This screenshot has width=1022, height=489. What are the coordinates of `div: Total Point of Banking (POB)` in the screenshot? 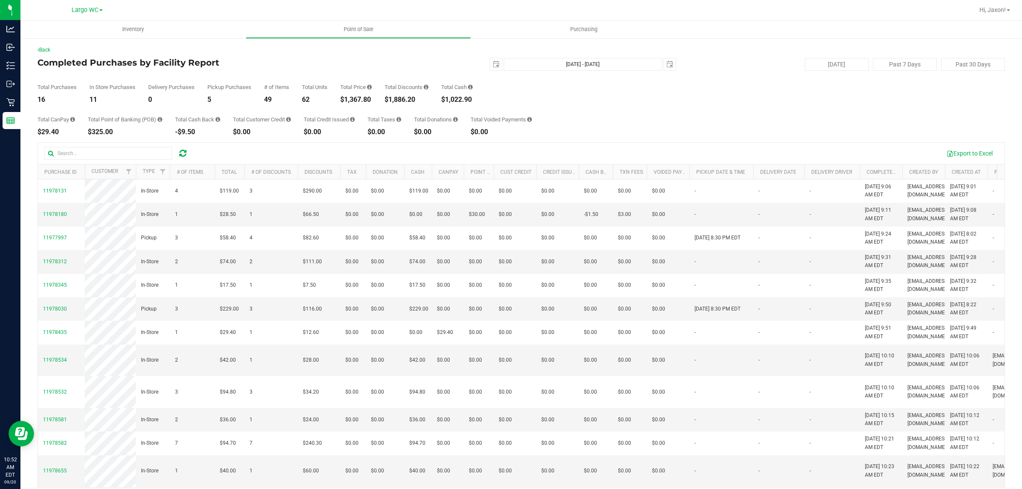 It's located at (125, 119).